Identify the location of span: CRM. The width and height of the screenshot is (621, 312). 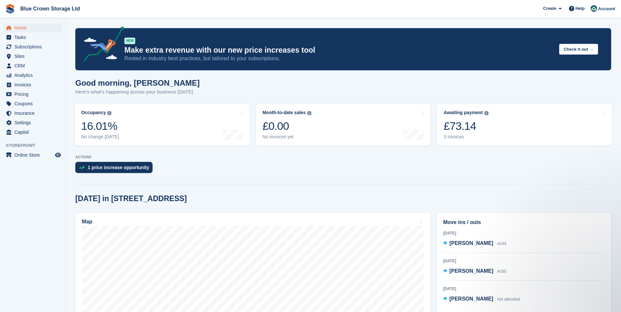
(34, 66).